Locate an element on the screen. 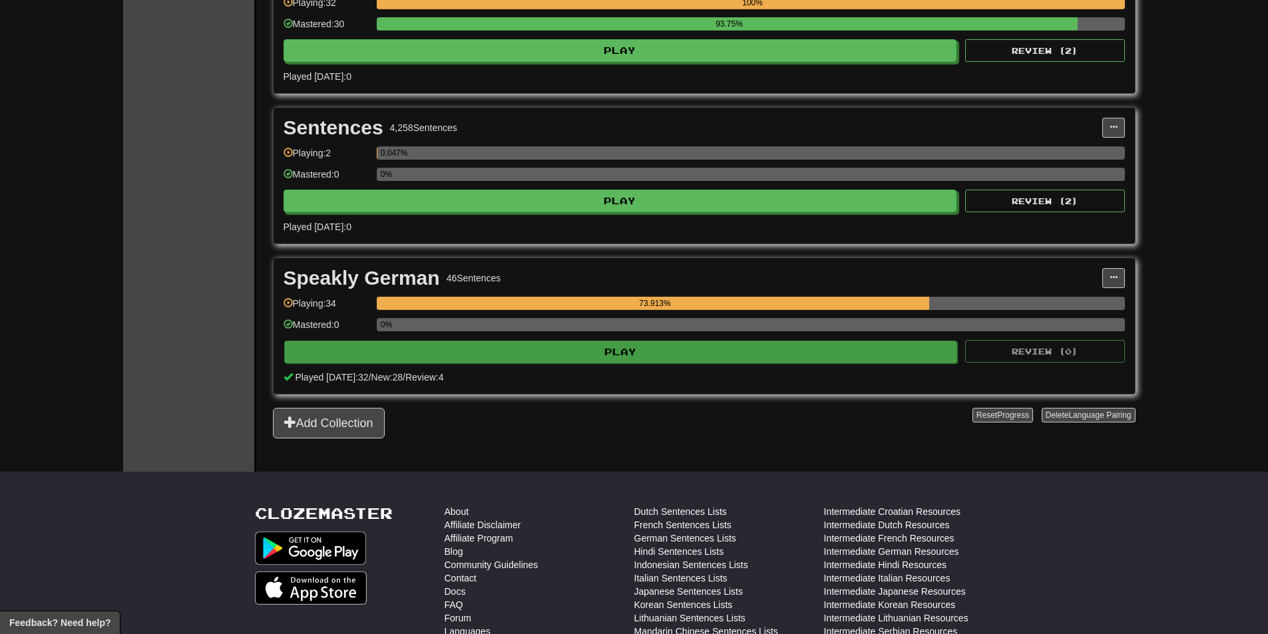  span: Open feedback widget is located at coordinates (60, 623).